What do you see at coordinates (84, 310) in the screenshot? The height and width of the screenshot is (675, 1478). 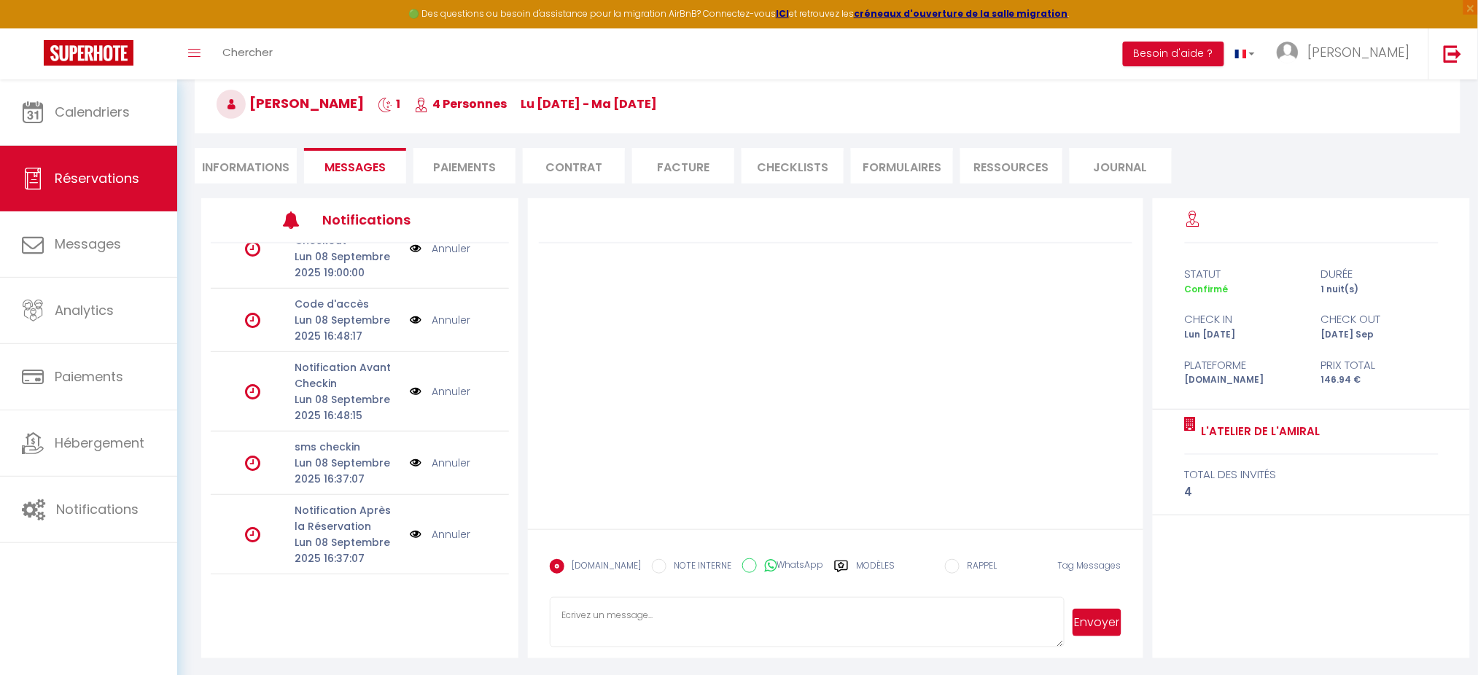 I see `span: Analytics` at bounding box center [84, 310].